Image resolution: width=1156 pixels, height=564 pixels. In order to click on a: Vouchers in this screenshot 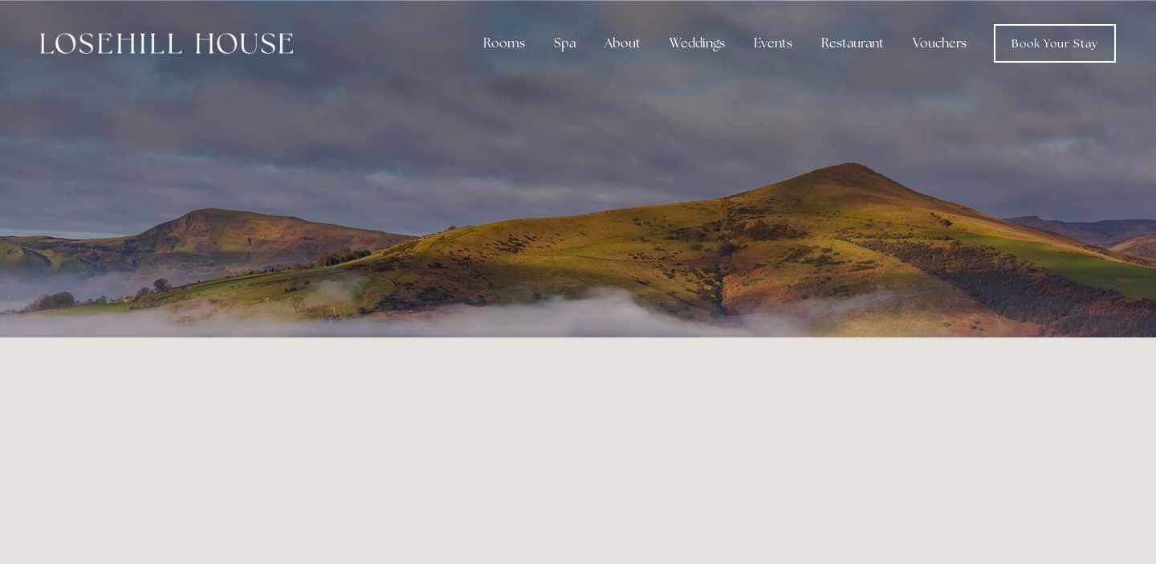, I will do `click(940, 43)`.